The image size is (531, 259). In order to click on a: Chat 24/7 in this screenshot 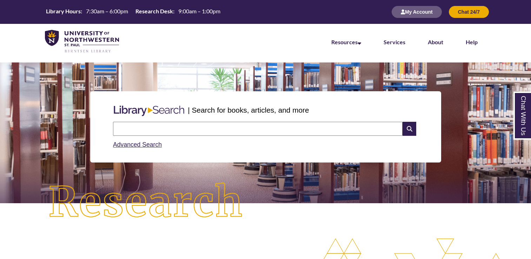, I will do `click(469, 12)`.